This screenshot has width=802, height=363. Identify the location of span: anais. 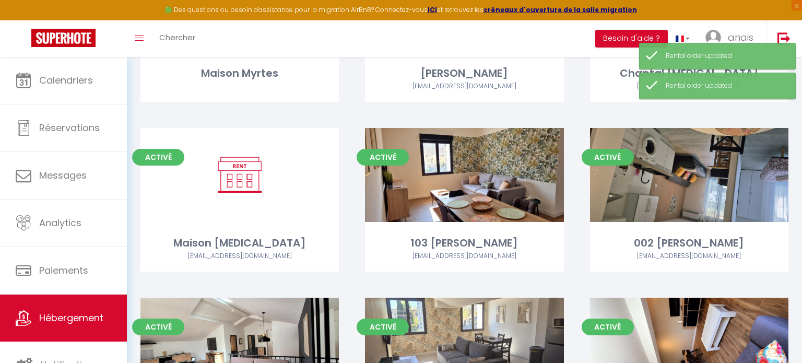
(740, 37).